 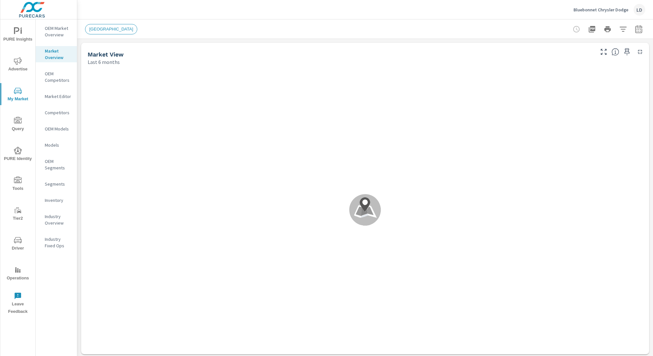 What do you see at coordinates (592, 29) in the screenshot?
I see `button: "Export Report to PDF"` at bounding box center [592, 29].